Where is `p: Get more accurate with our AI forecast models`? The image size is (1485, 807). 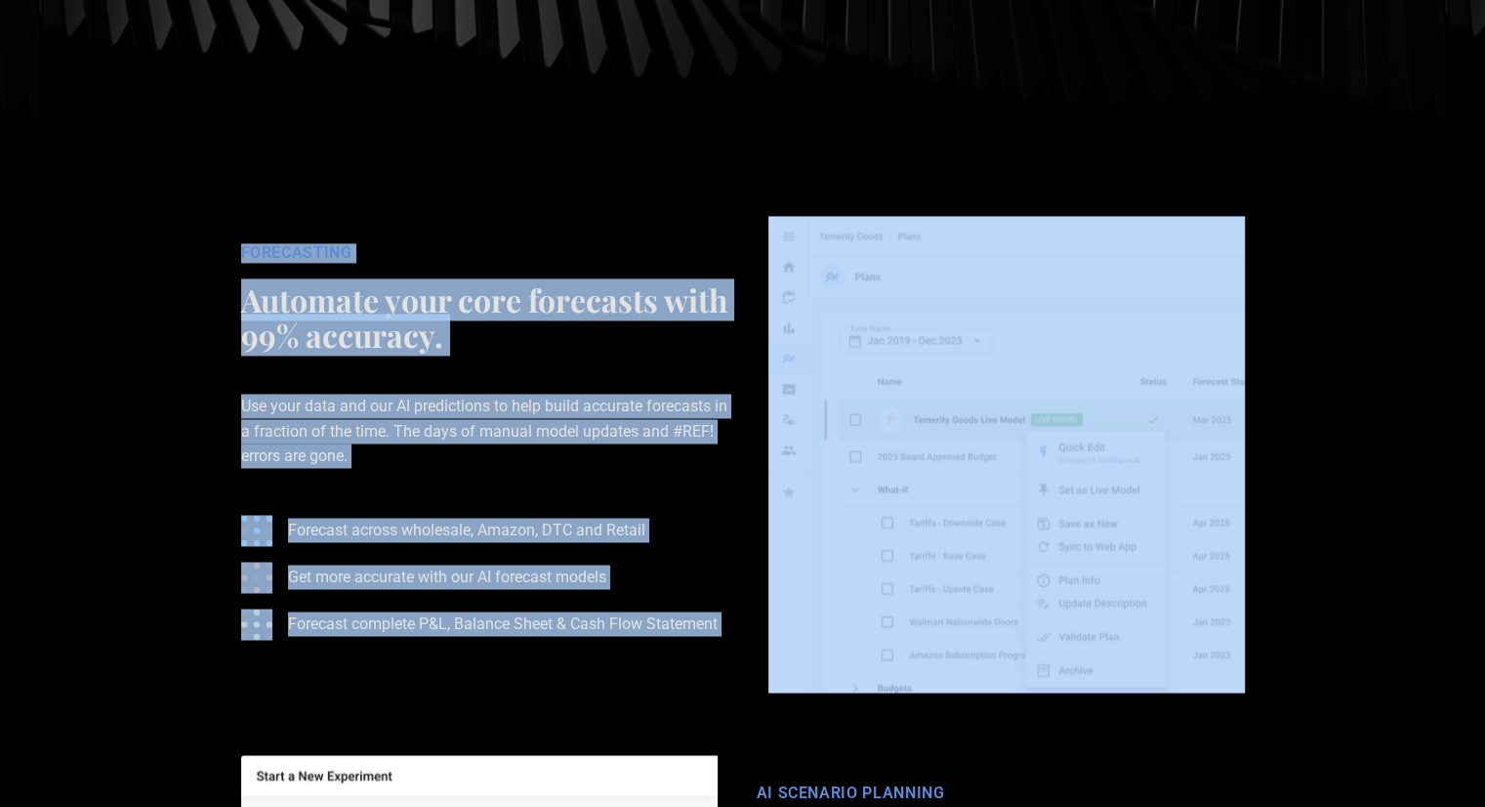 p: Get more accurate with our AI forecast models is located at coordinates (447, 576).